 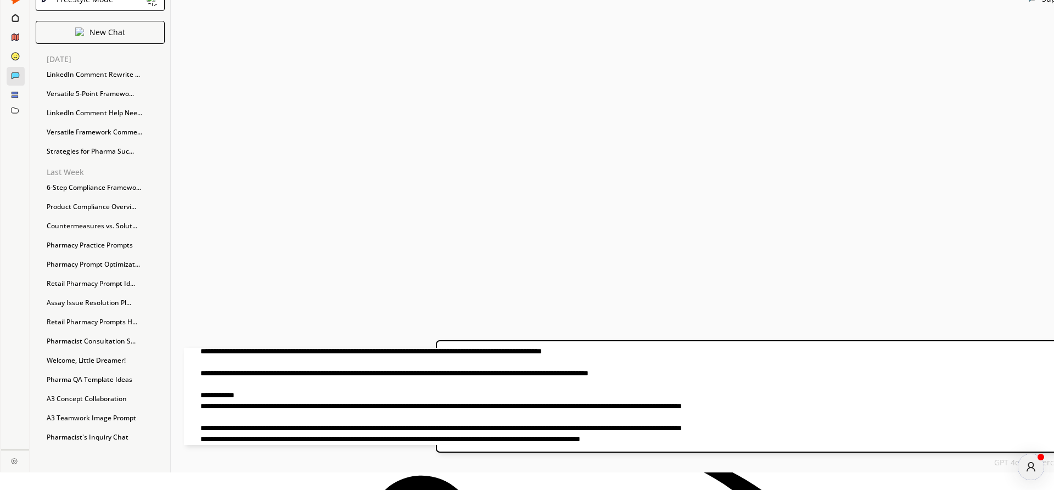 I want to click on div: atlas-message-author-avatar, so click(x=1031, y=467).